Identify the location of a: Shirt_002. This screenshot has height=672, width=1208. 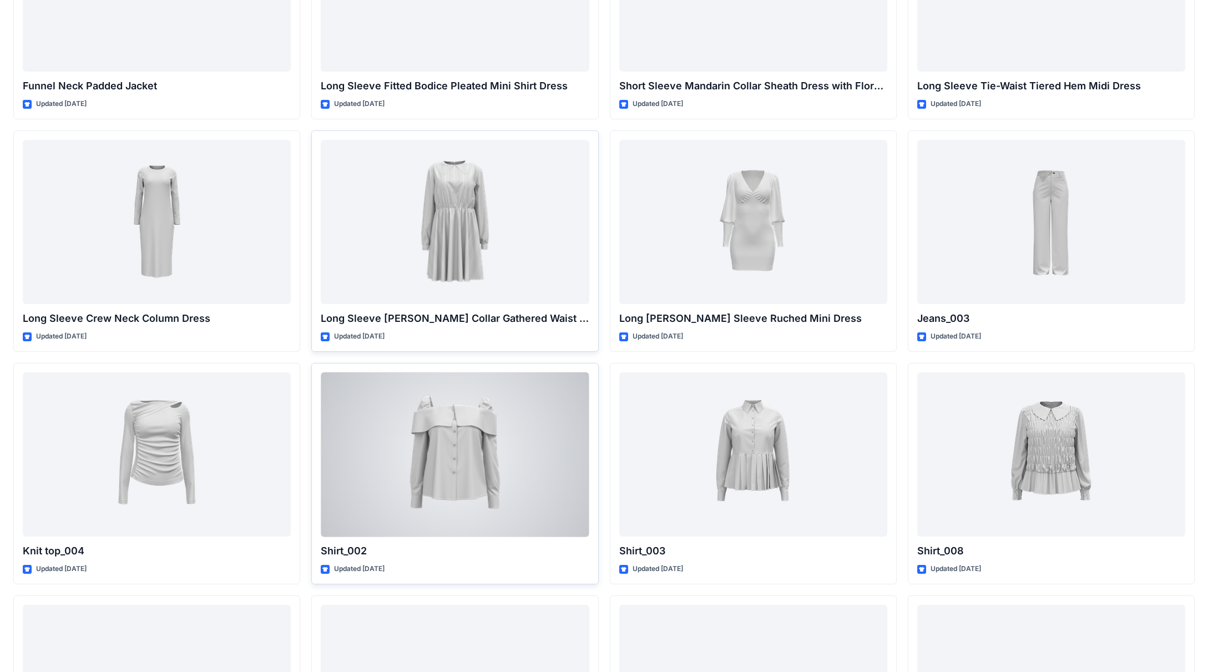
(455, 455).